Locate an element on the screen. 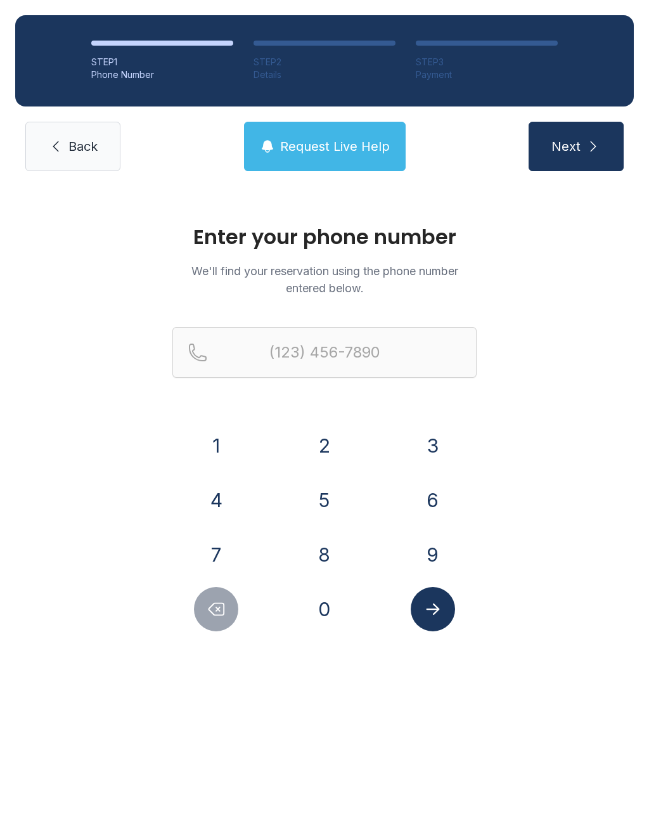 The width and height of the screenshot is (649, 838). span: Next is located at coordinates (566, 146).